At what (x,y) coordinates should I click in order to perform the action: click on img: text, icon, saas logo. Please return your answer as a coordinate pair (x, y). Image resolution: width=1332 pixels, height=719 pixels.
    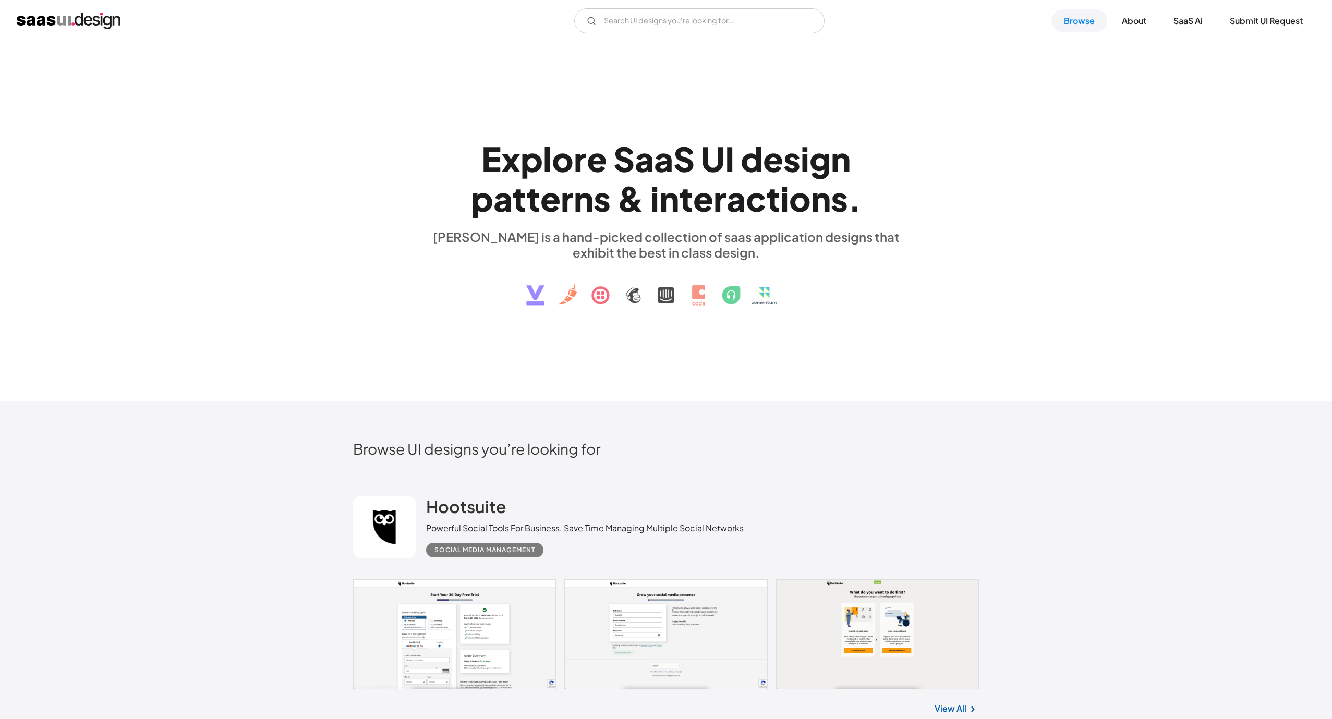
    Looking at the image, I should click on (666, 287).